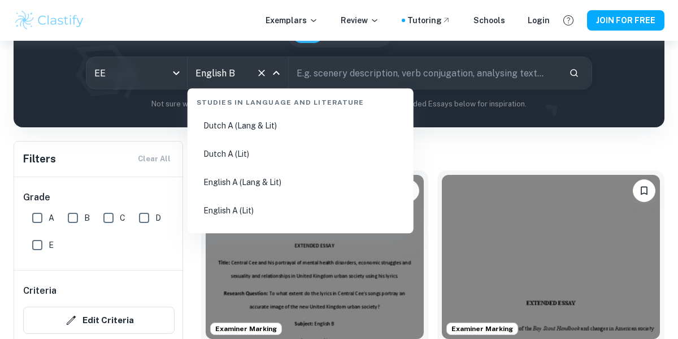 Image resolution: width=678 pixels, height=339 pixels. What do you see at coordinates (489, 20) in the screenshot?
I see `div: Schools` at bounding box center [489, 20].